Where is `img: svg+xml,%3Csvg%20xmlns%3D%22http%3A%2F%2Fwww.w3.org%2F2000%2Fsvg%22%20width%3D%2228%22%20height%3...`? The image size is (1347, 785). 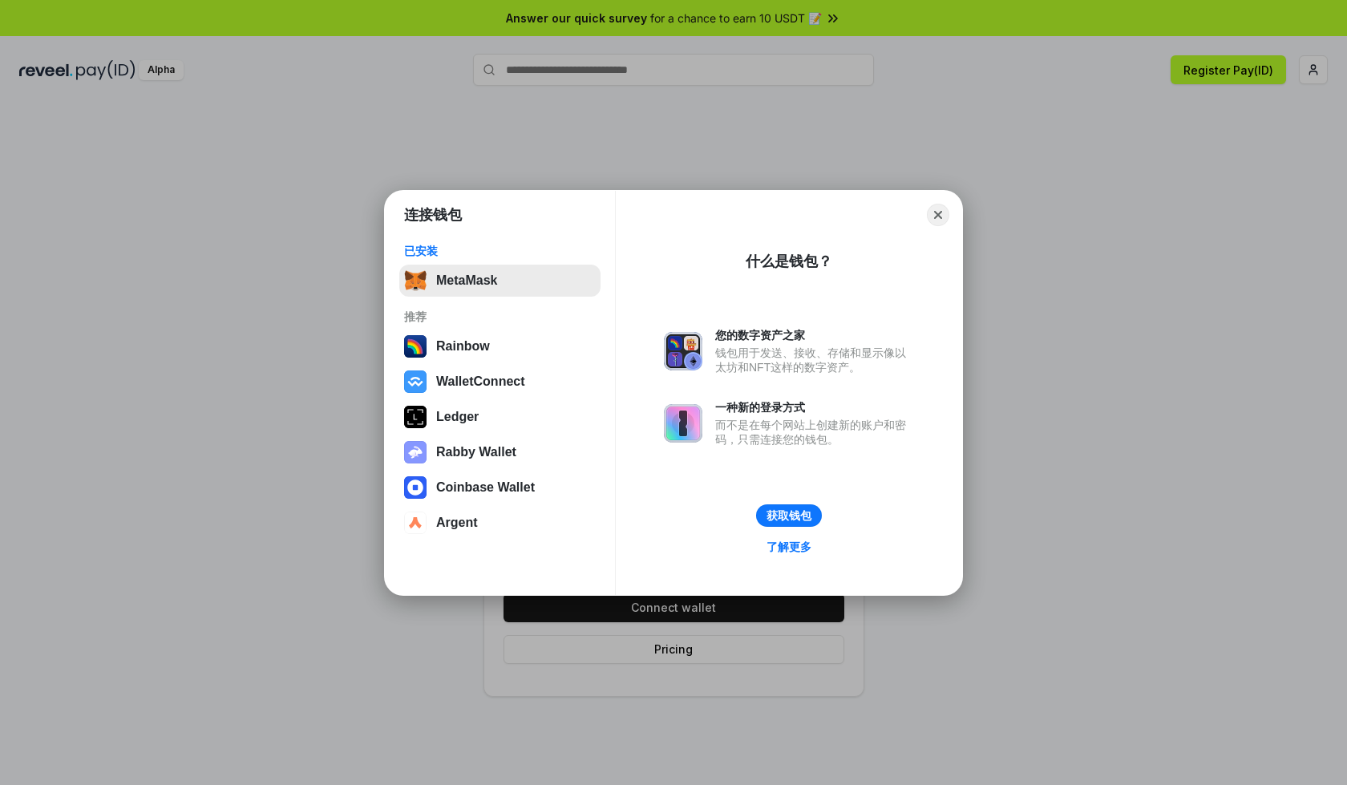 img: svg+xml,%3Csvg%20xmlns%3D%22http%3A%2F%2Fwww.w3.org%2F2000%2Fsvg%22%20width%3D%2228%22%20height%3... is located at coordinates (415, 417).